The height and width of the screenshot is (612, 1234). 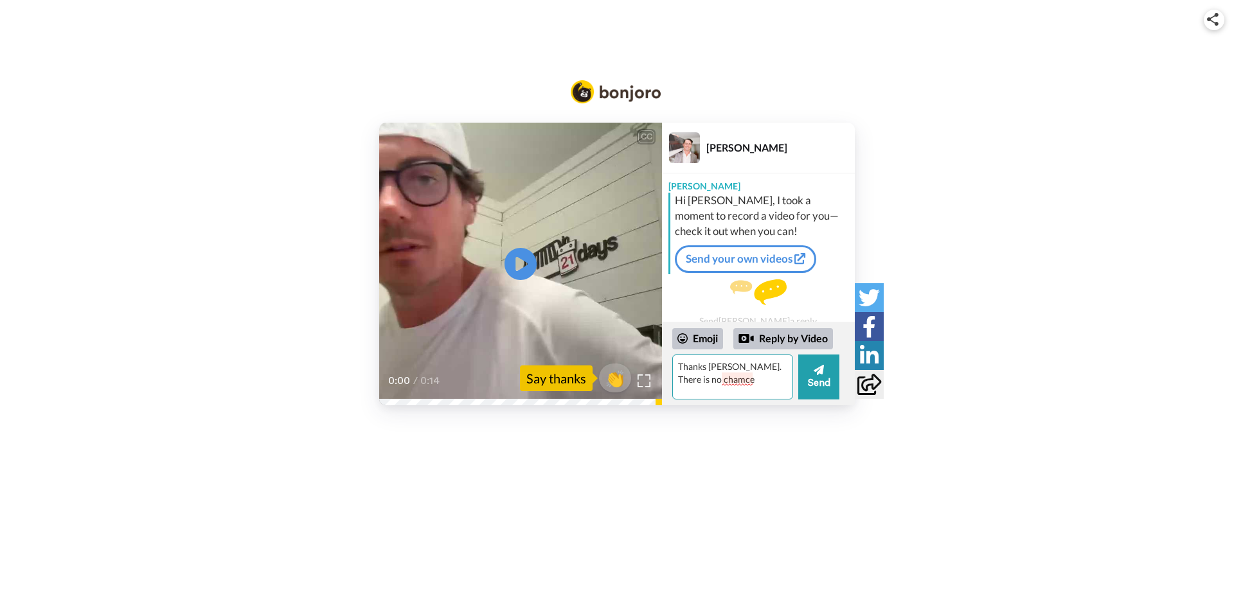 I want to click on div: Emoji, so click(x=697, y=339).